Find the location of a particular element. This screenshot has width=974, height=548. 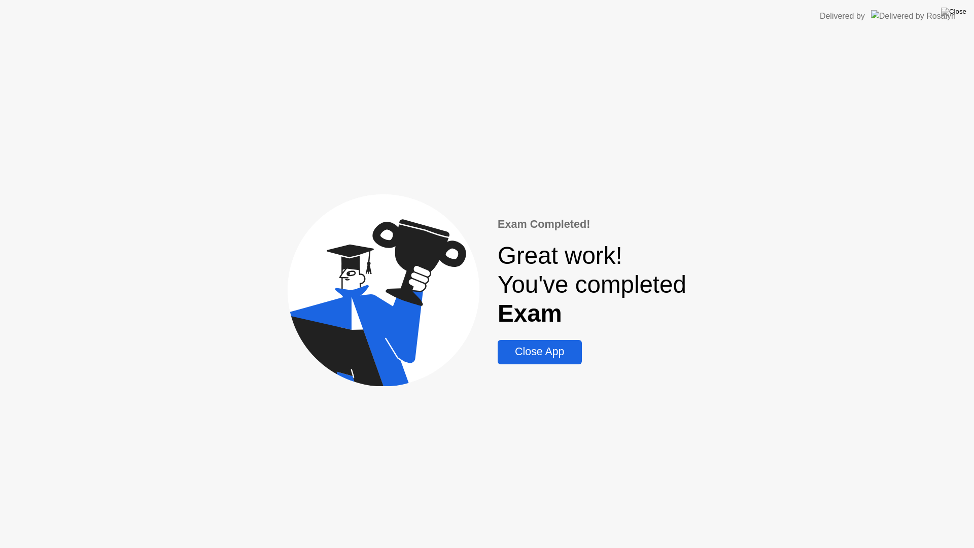

div: Exam Completed! is located at coordinates (592, 224).